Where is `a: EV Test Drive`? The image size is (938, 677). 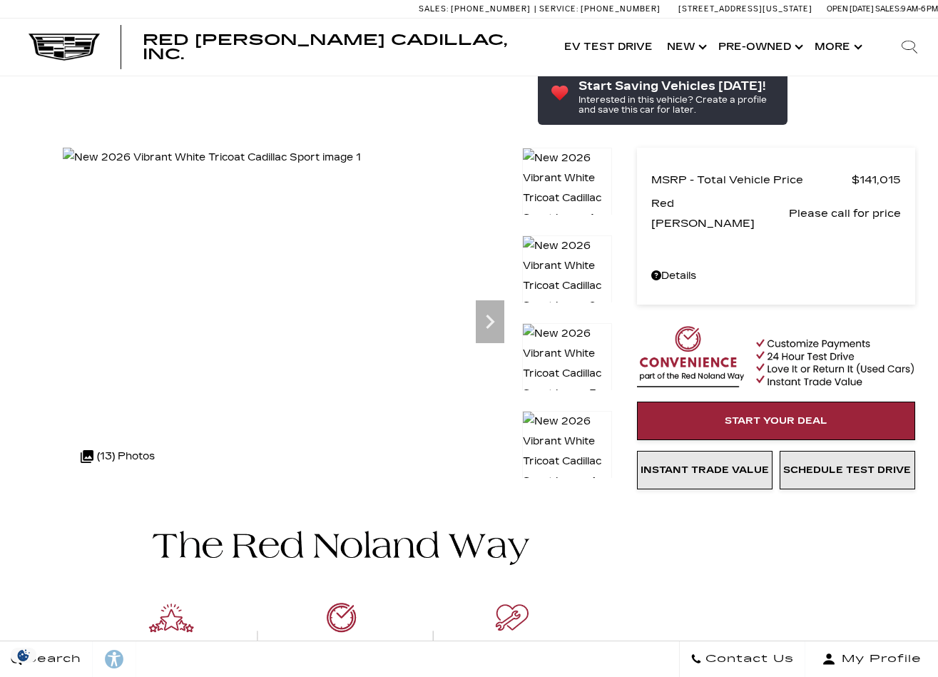
a: EV Test Drive is located at coordinates (608, 47).